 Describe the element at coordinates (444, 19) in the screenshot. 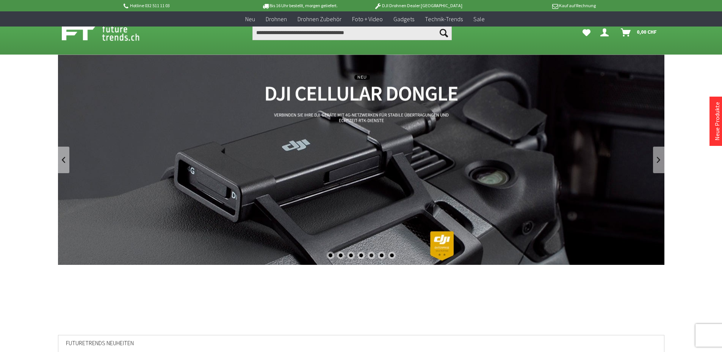

I see `span: Technik-Trends` at that location.